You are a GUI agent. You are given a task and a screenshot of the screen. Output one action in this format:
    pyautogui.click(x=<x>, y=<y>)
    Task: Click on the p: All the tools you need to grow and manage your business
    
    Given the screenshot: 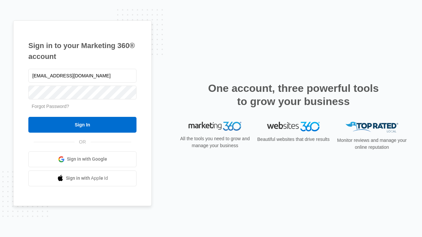 What is the action you would take?
    pyautogui.click(x=215, y=142)
    